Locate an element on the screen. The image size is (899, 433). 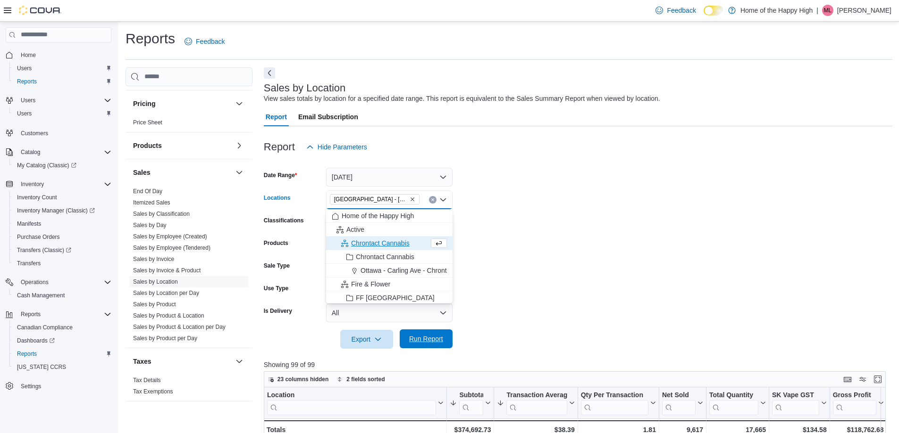
div: Subtotal is located at coordinates (471, 403).